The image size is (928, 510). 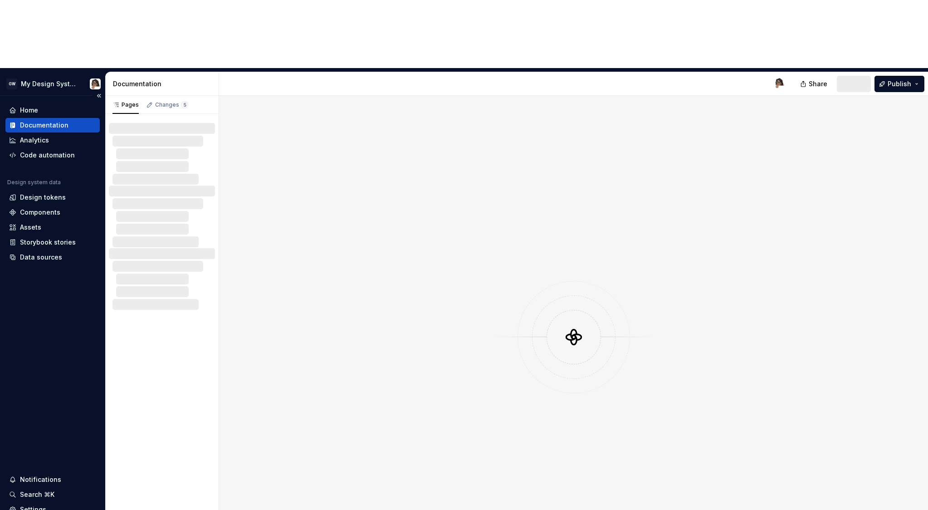 I want to click on button: Notifications, so click(x=53, y=479).